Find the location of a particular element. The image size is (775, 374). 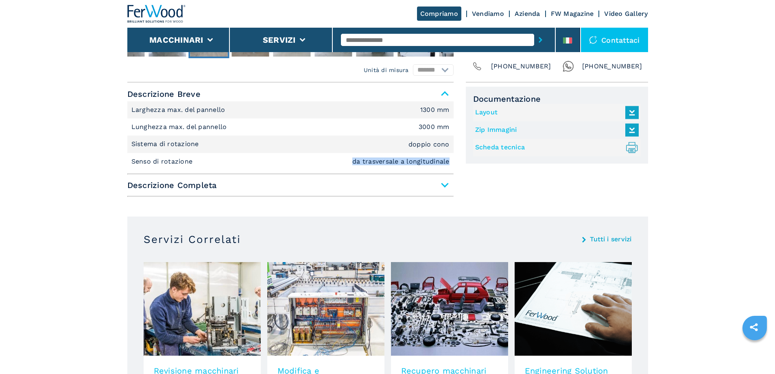

a: sharethis is located at coordinates (753, 327).